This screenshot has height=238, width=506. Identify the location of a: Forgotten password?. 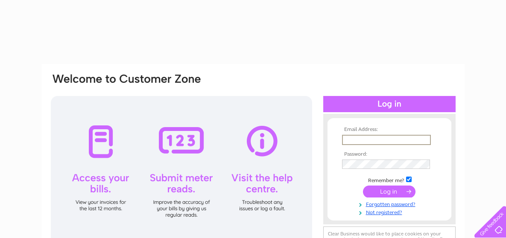
(390, 204).